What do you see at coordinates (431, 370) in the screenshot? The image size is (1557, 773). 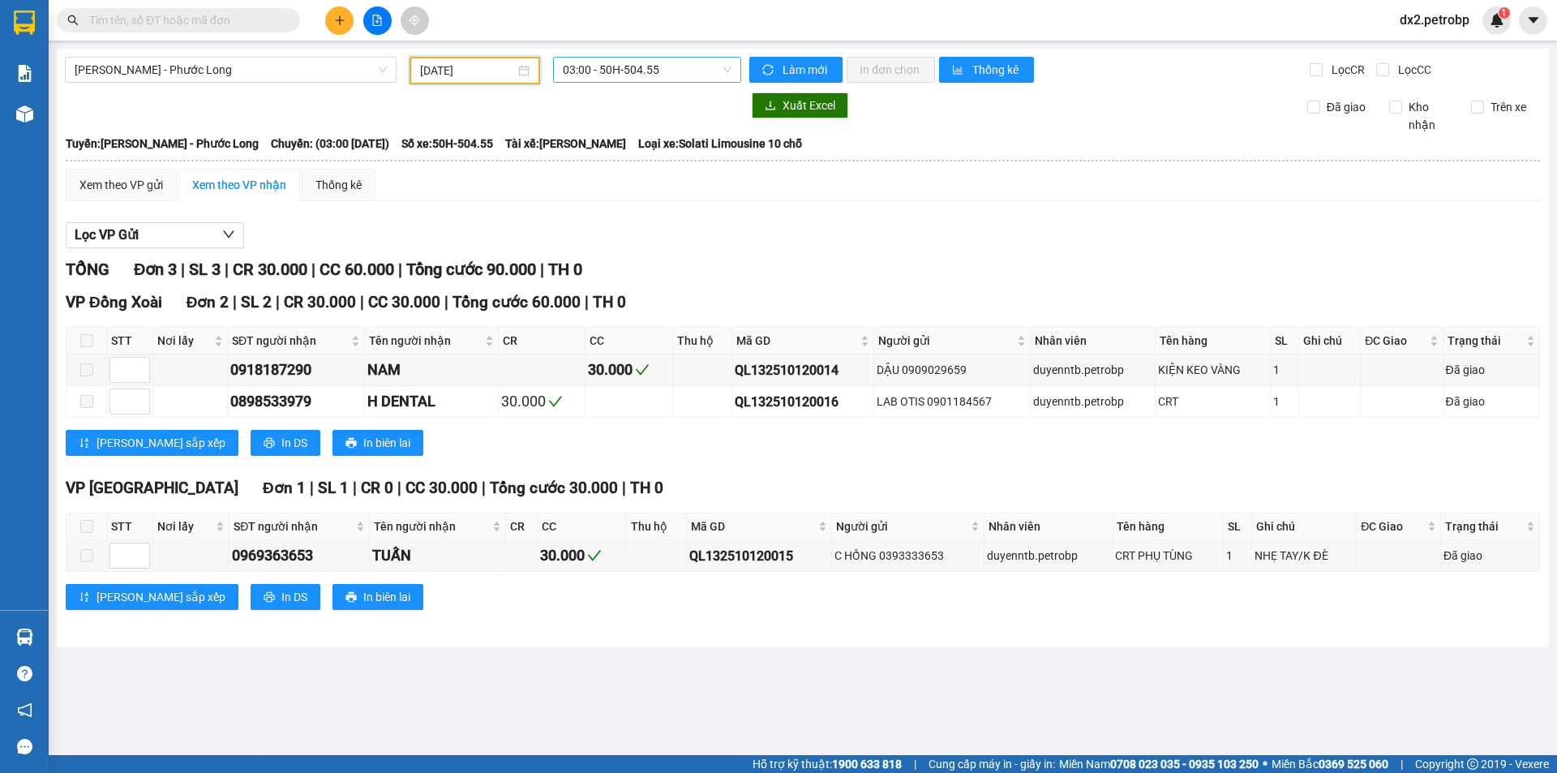 I see `td: NAM` at bounding box center [431, 370].